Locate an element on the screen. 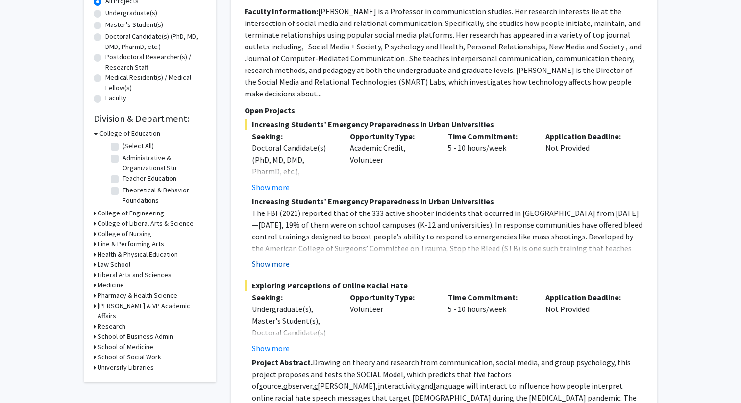  p: Open Projects is located at coordinates (444, 110).